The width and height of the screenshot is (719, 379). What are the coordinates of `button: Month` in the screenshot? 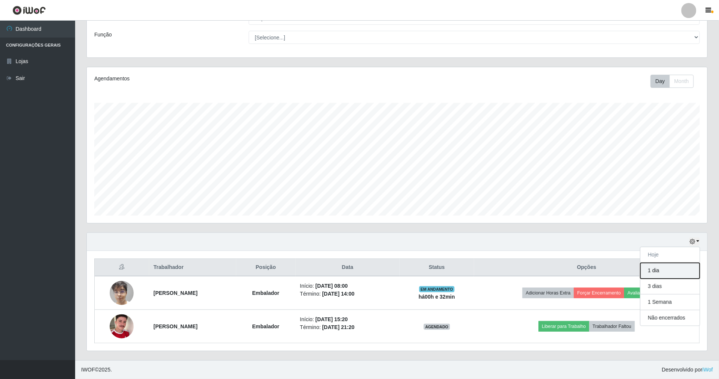 It's located at (681, 81).